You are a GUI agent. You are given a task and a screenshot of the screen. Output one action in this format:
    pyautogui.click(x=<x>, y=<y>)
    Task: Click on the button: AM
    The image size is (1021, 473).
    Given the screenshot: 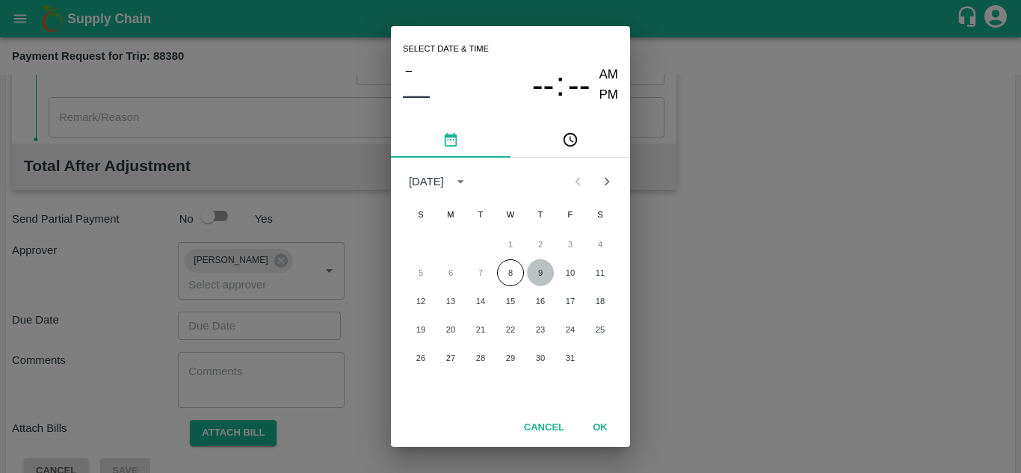 What is the action you would take?
    pyautogui.click(x=609, y=75)
    